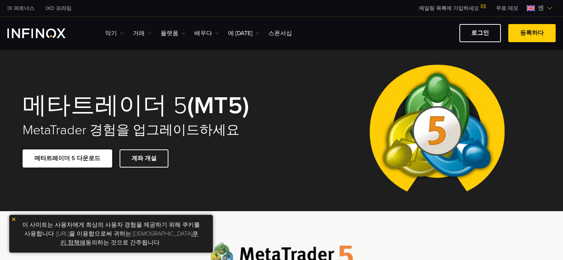  What do you see at coordinates (111, 33) in the screenshot?
I see `font: 악기` at bounding box center [111, 33].